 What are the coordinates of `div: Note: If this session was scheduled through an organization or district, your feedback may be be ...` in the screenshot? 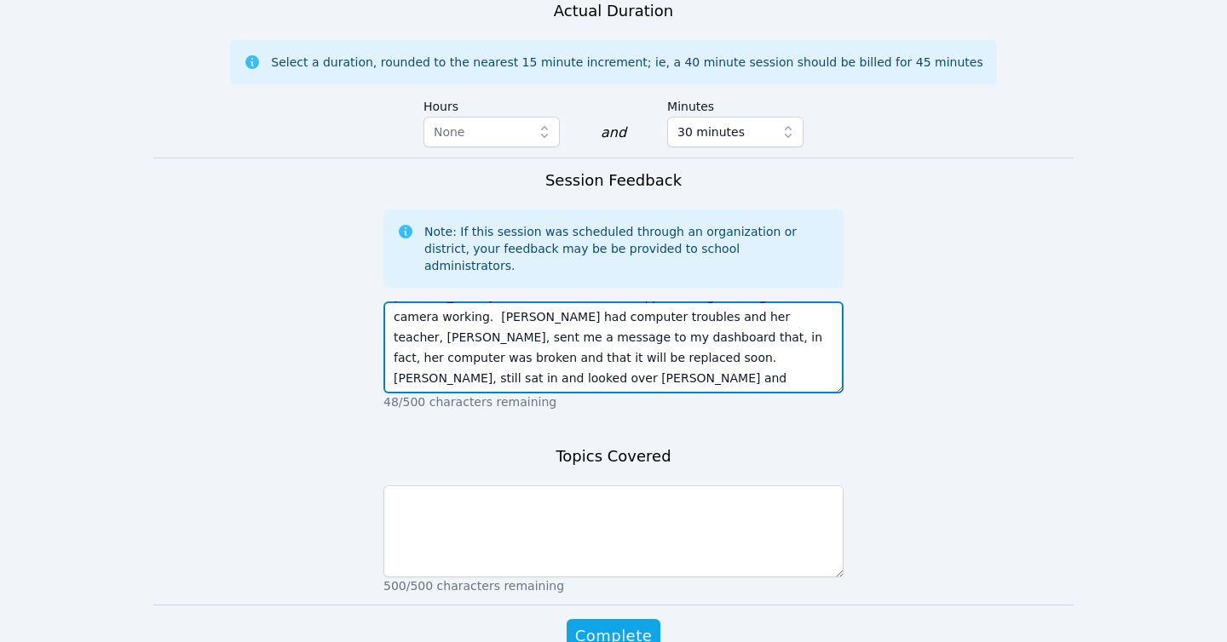 It's located at (627, 249).